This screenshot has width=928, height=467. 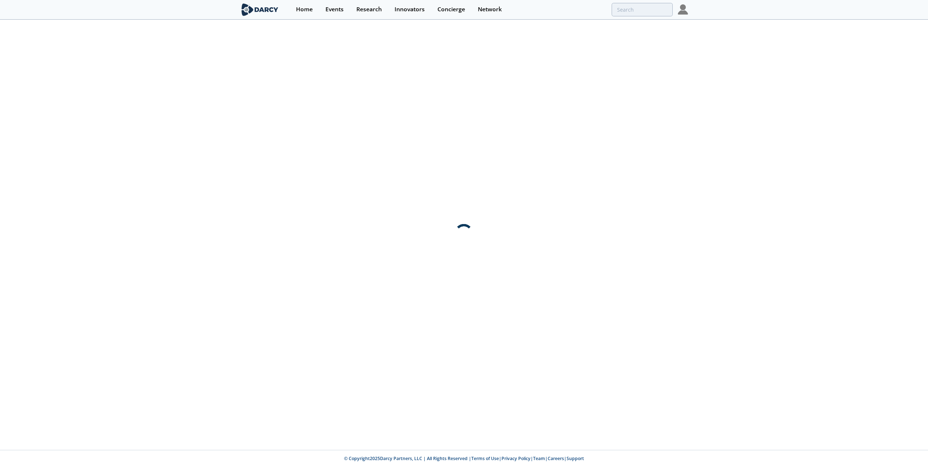 I want to click on div: Events, so click(x=335, y=9).